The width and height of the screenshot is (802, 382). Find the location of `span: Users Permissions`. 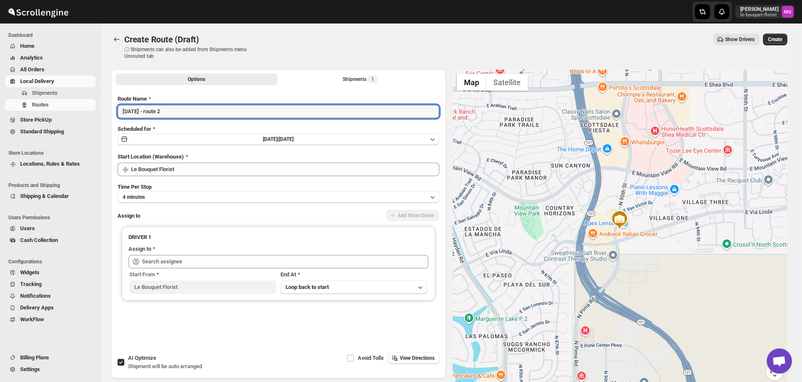

span: Users Permissions is located at coordinates (52, 218).